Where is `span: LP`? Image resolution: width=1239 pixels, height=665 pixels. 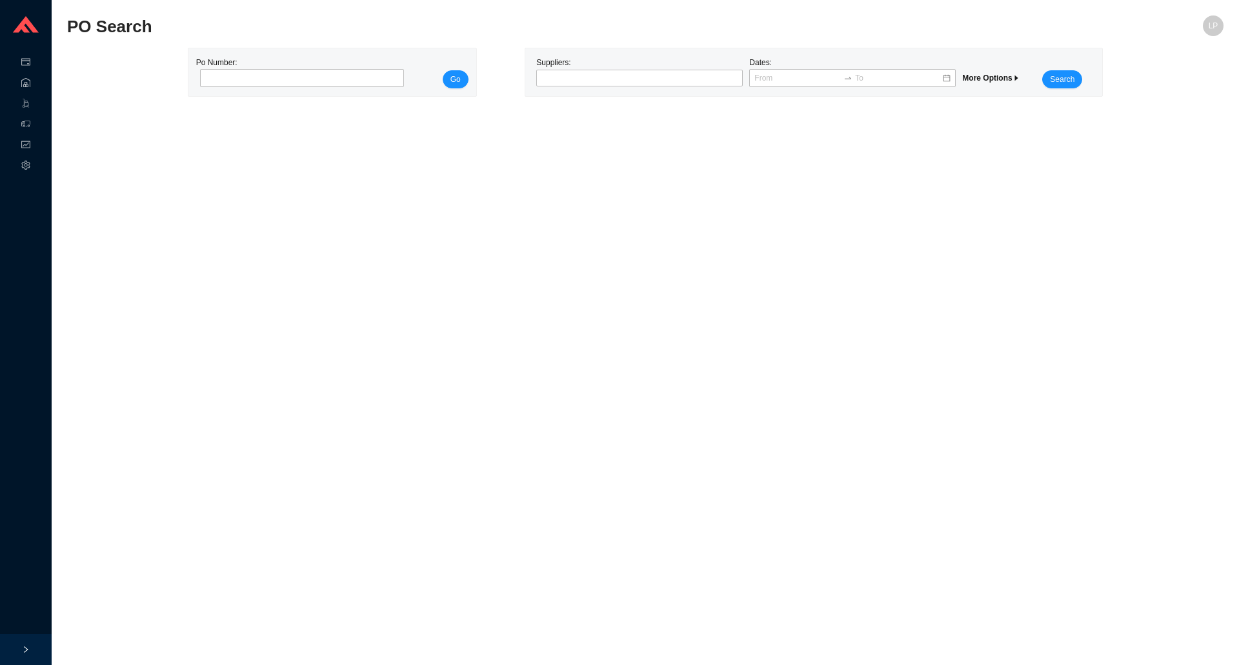 span: LP is located at coordinates (1213, 26).